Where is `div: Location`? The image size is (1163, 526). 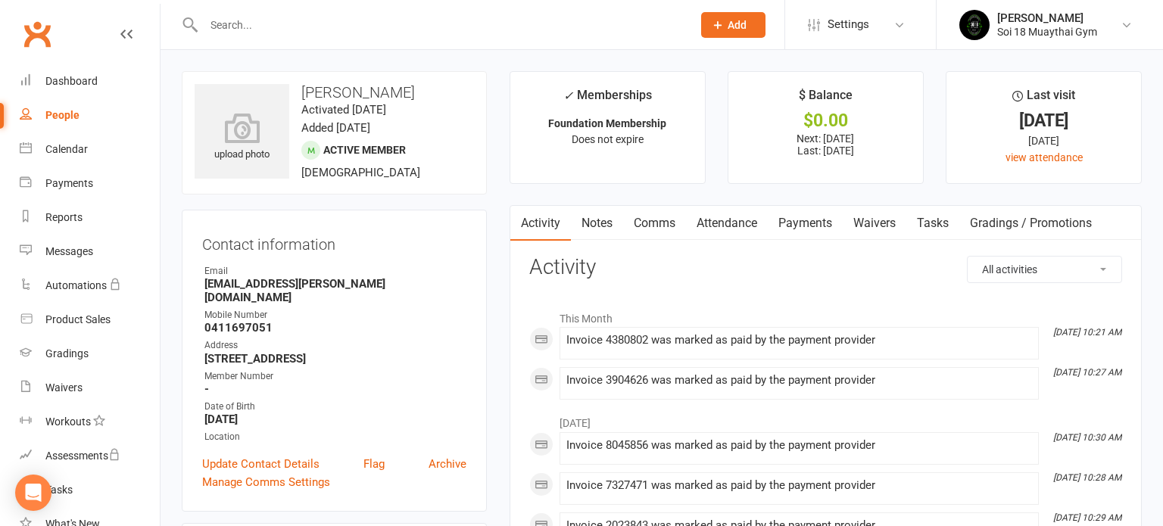 div: Location is located at coordinates (335, 437).